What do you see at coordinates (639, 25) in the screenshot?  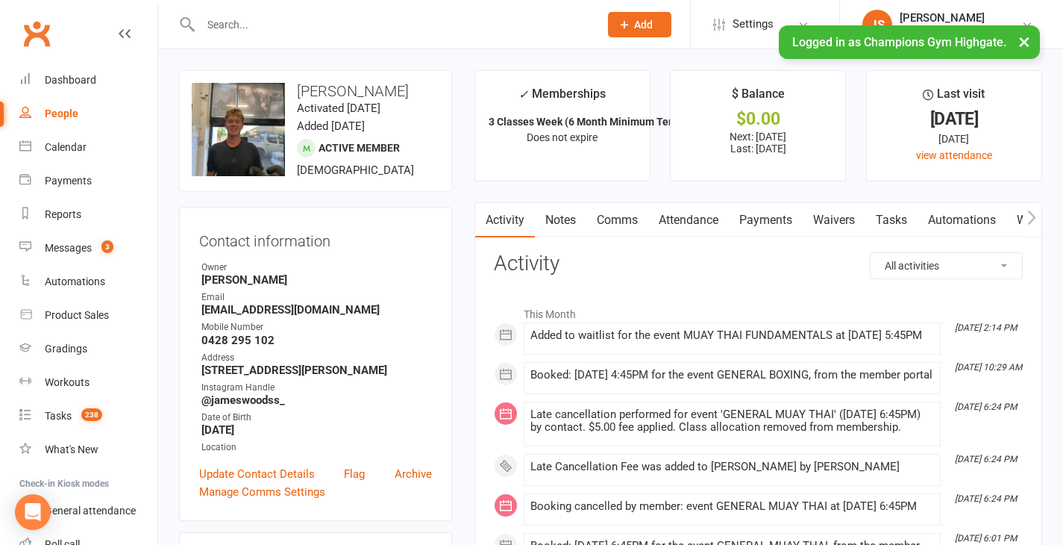 I see `button: Add` at bounding box center [639, 25].